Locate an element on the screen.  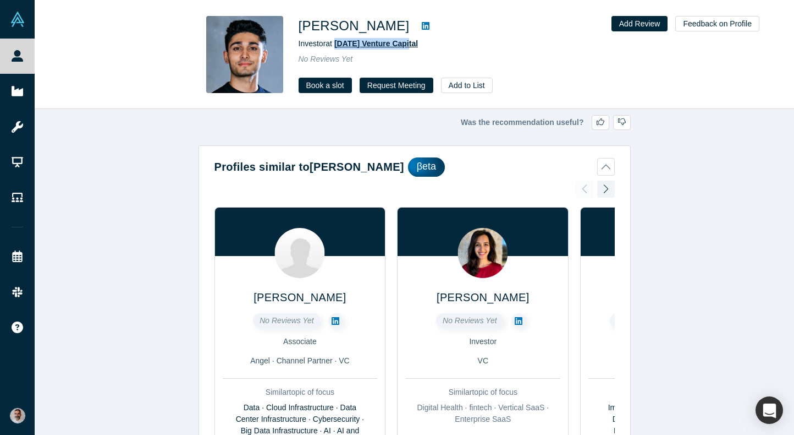
img: Alchemist Vault Logo is located at coordinates (18, 19).